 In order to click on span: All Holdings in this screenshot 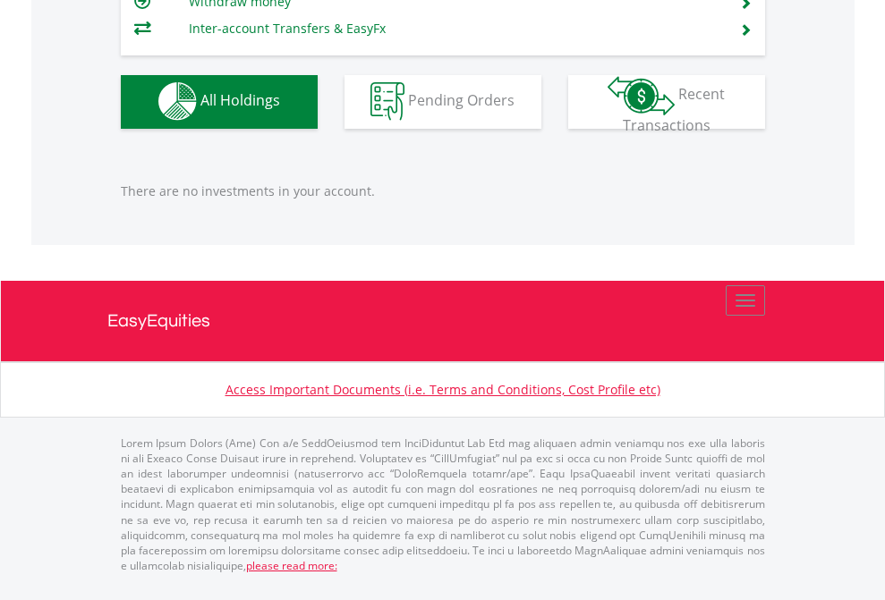, I will do `click(240, 100)`.